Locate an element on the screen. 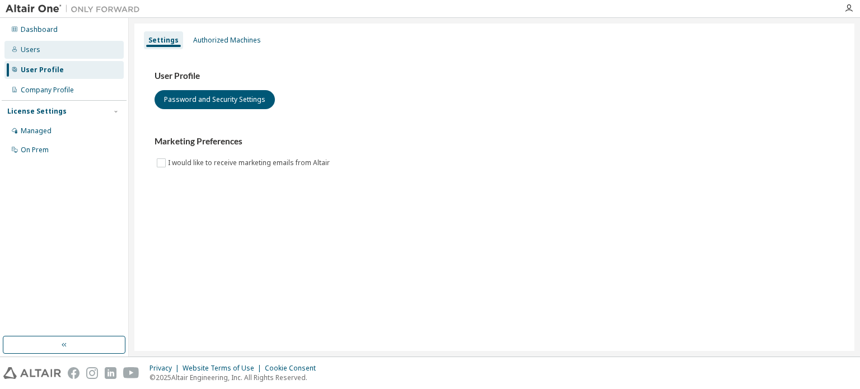  div: Settings is located at coordinates (163, 40).